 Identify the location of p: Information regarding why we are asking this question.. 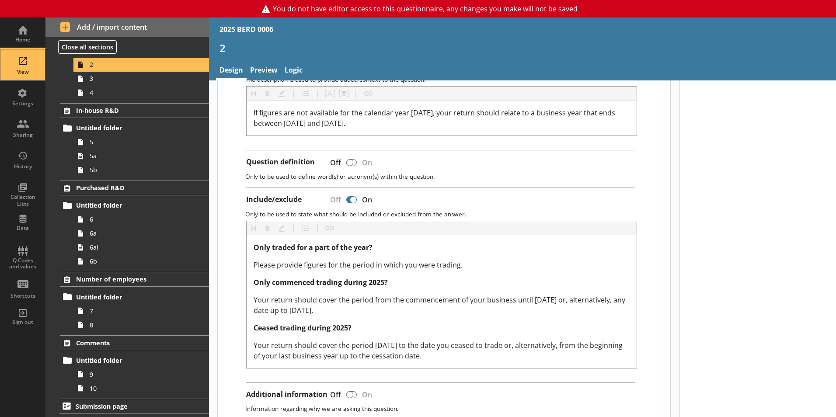
(448, 409).